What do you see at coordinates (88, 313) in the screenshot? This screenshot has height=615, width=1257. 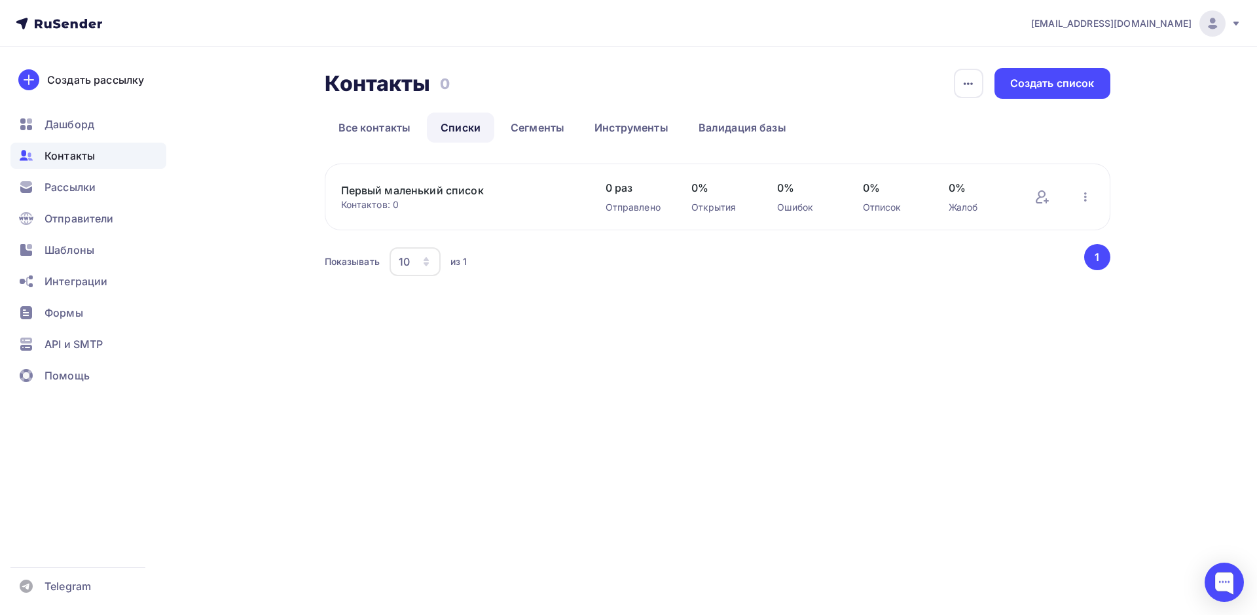 I see `a: Формы` at bounding box center [88, 313].